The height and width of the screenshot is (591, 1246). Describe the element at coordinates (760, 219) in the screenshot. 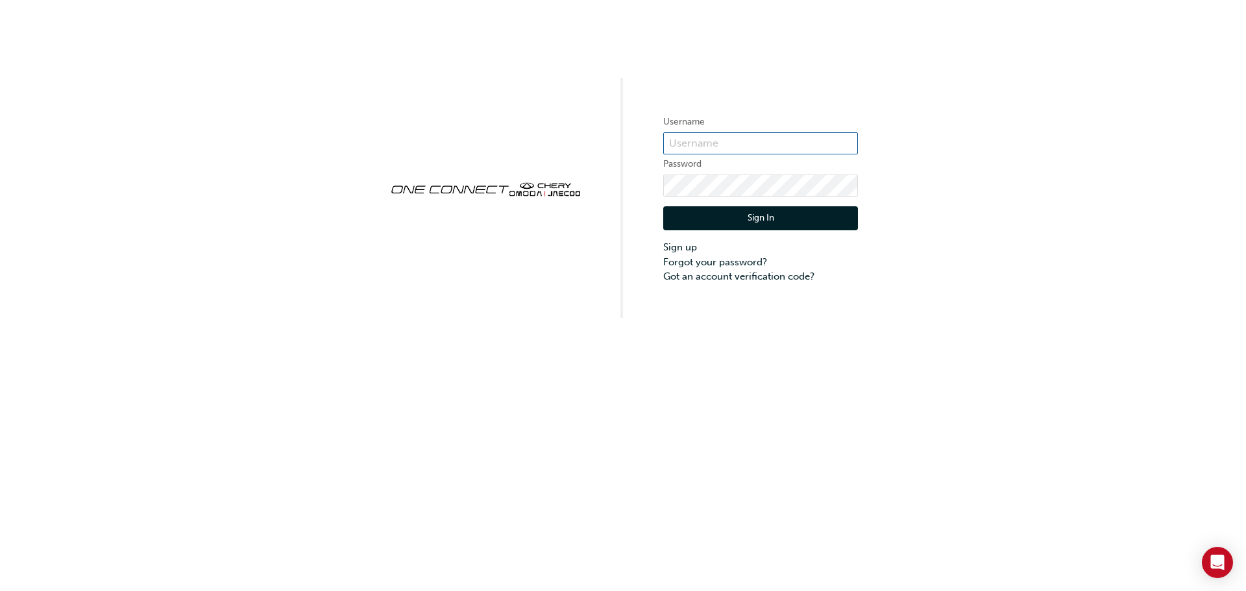

I see `button: Sign In` at that location.